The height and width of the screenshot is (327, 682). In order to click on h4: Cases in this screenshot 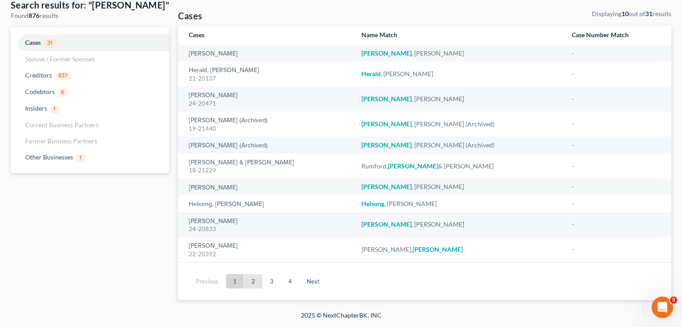, I will do `click(190, 16)`.